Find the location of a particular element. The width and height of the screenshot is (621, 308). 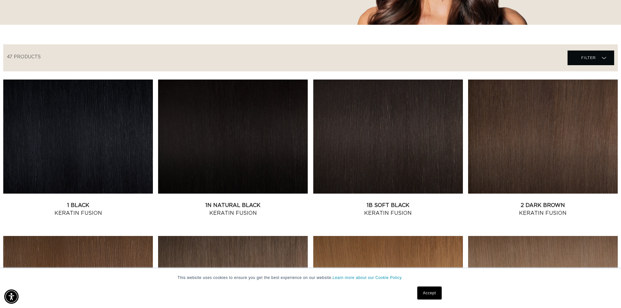

span: 47 products is located at coordinates (24, 57).